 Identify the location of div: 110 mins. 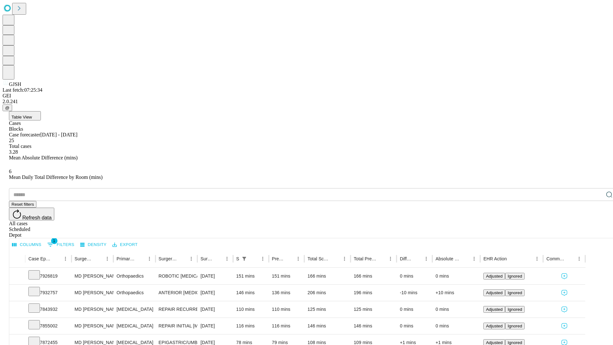
(287, 309).